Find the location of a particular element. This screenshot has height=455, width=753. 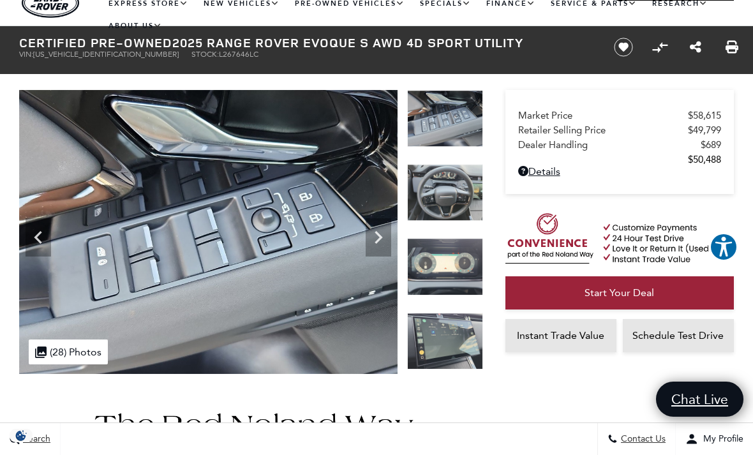

a: $50,488 is located at coordinates (620, 160).